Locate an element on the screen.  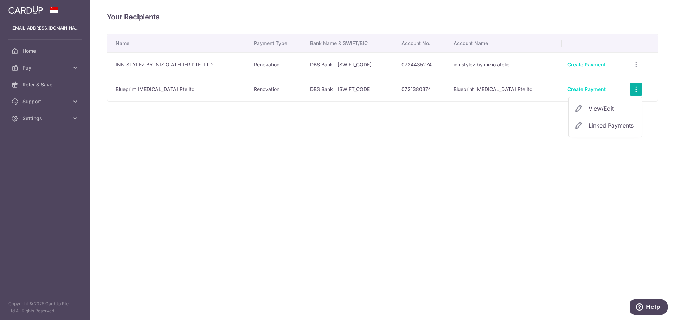
td: inn stylez by inizio atelier is located at coordinates (504, 65).